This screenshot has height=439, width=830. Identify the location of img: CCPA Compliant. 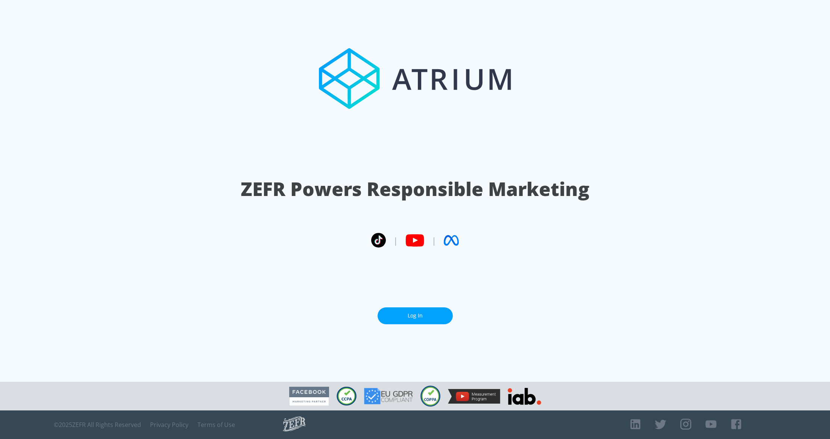
(346, 396).